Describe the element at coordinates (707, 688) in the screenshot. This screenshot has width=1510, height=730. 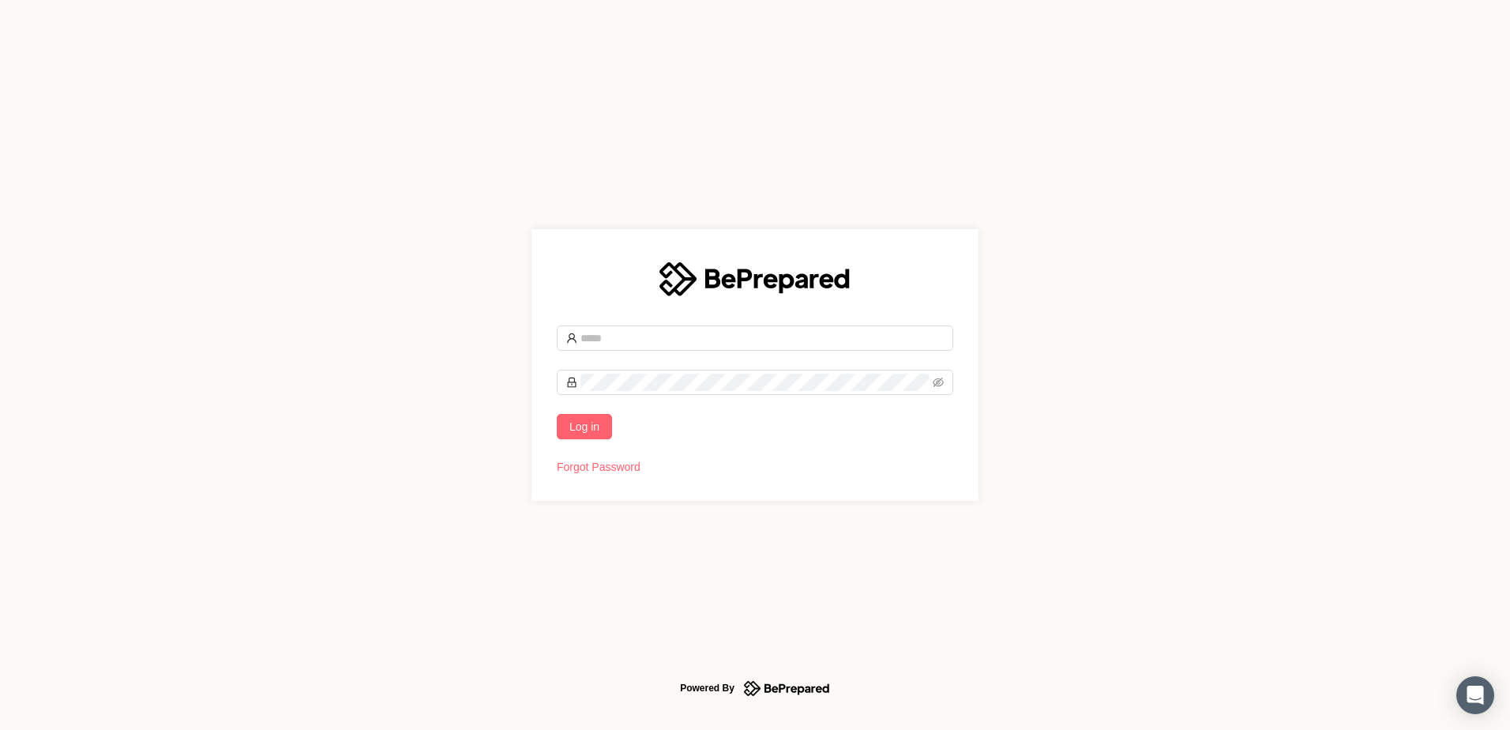
I see `div: Powered By` at that location.